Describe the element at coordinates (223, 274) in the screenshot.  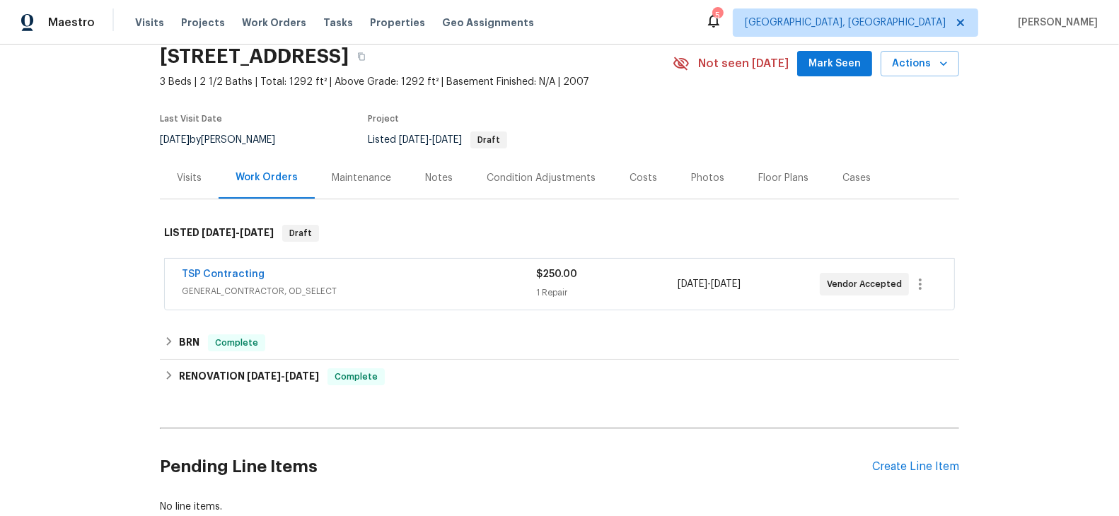
I see `a: TSP Contracting` at that location.